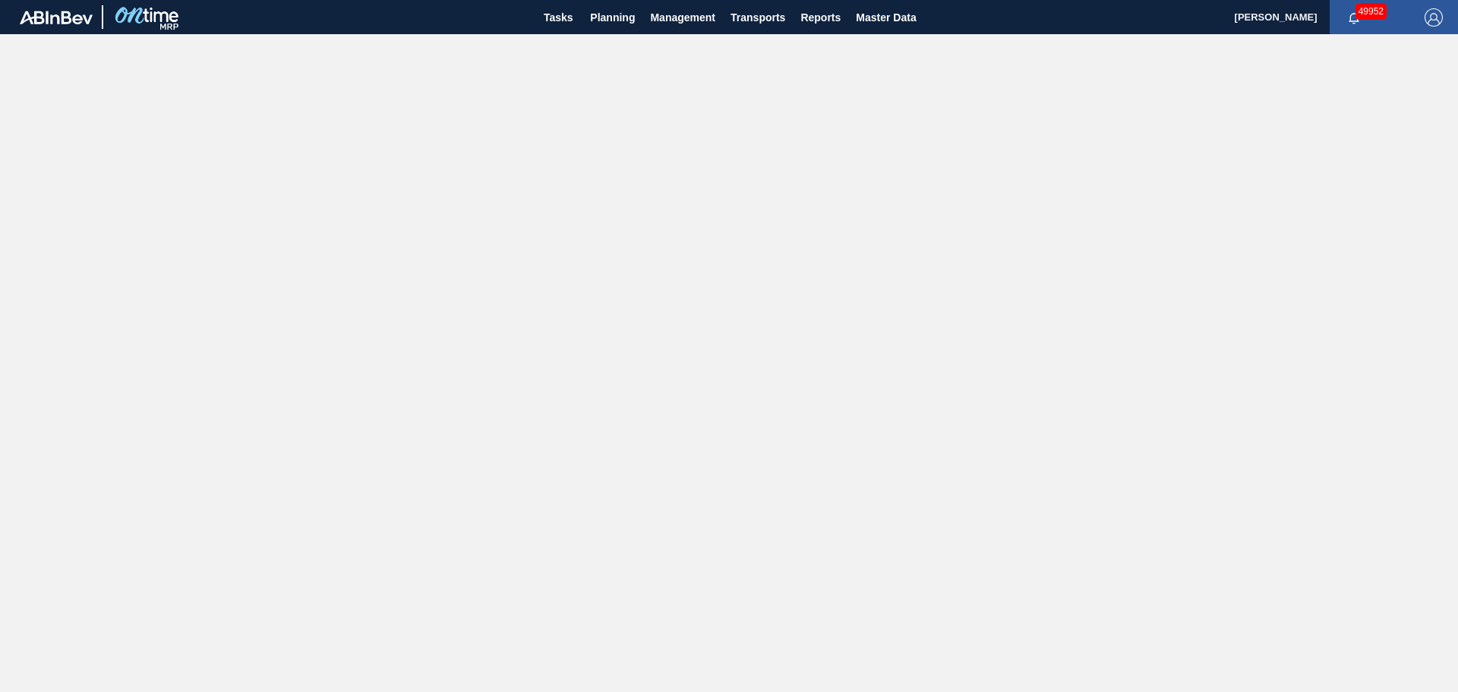 Image resolution: width=1458 pixels, height=692 pixels. I want to click on span: Planning, so click(612, 17).